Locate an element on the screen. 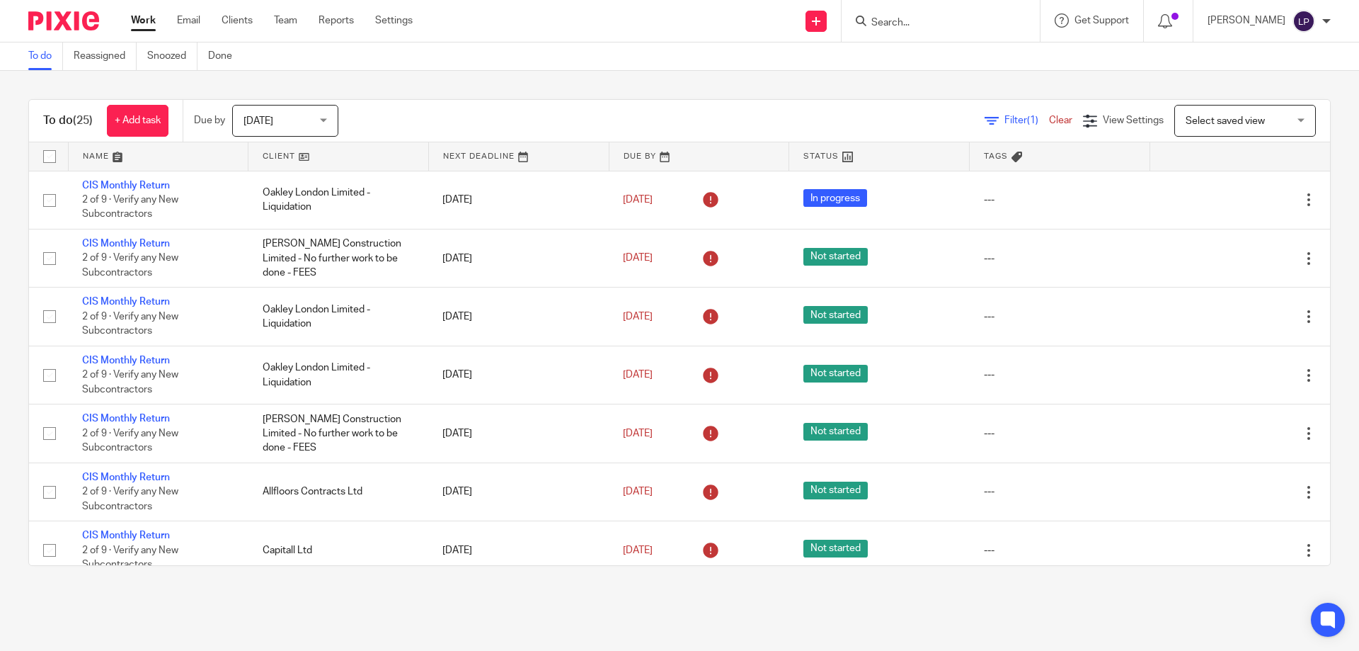 The image size is (1359, 651). a: To do is located at coordinates (45, 56).